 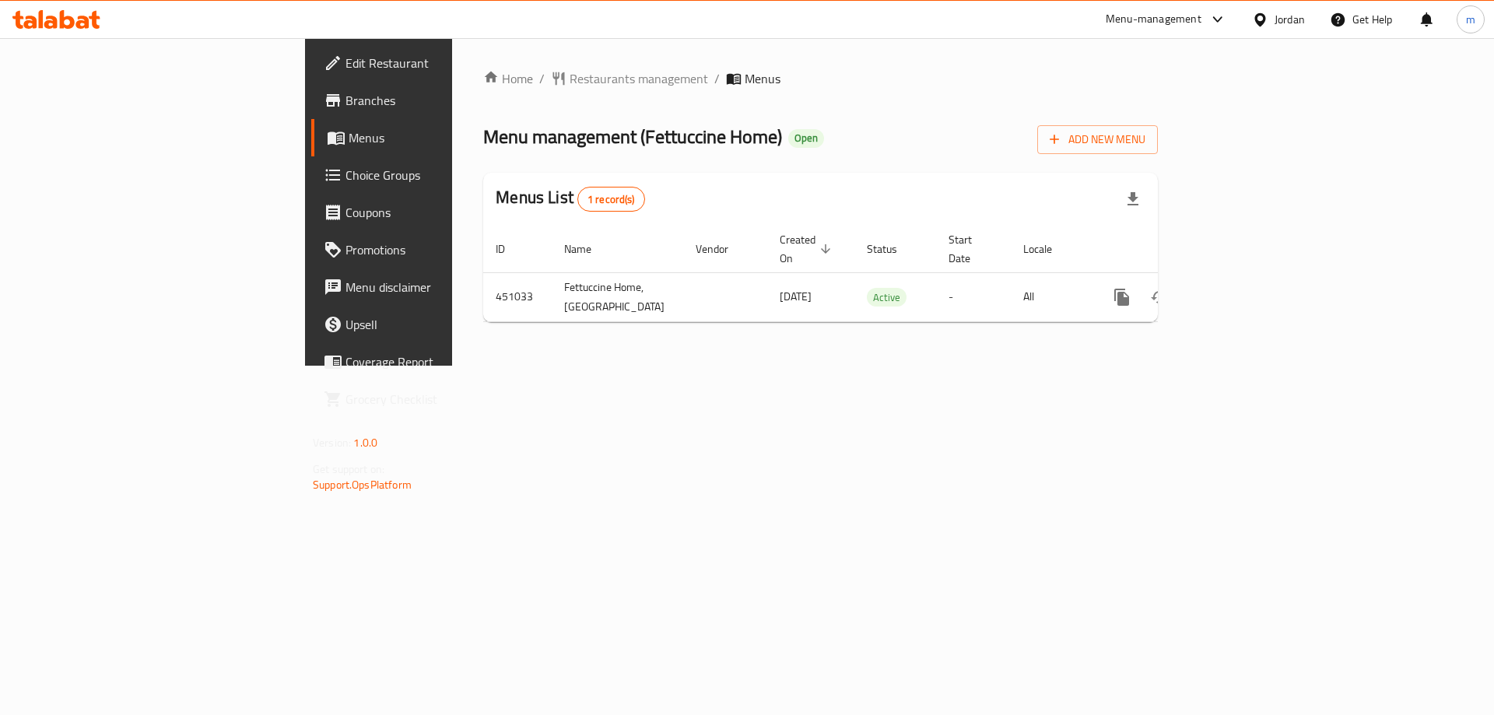 What do you see at coordinates (511, 249) in the screenshot?
I see `span: ID` at bounding box center [511, 249].